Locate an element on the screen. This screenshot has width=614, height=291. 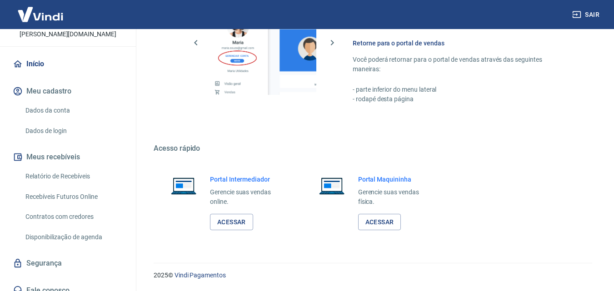
a: Dados da conta is located at coordinates (73, 110).